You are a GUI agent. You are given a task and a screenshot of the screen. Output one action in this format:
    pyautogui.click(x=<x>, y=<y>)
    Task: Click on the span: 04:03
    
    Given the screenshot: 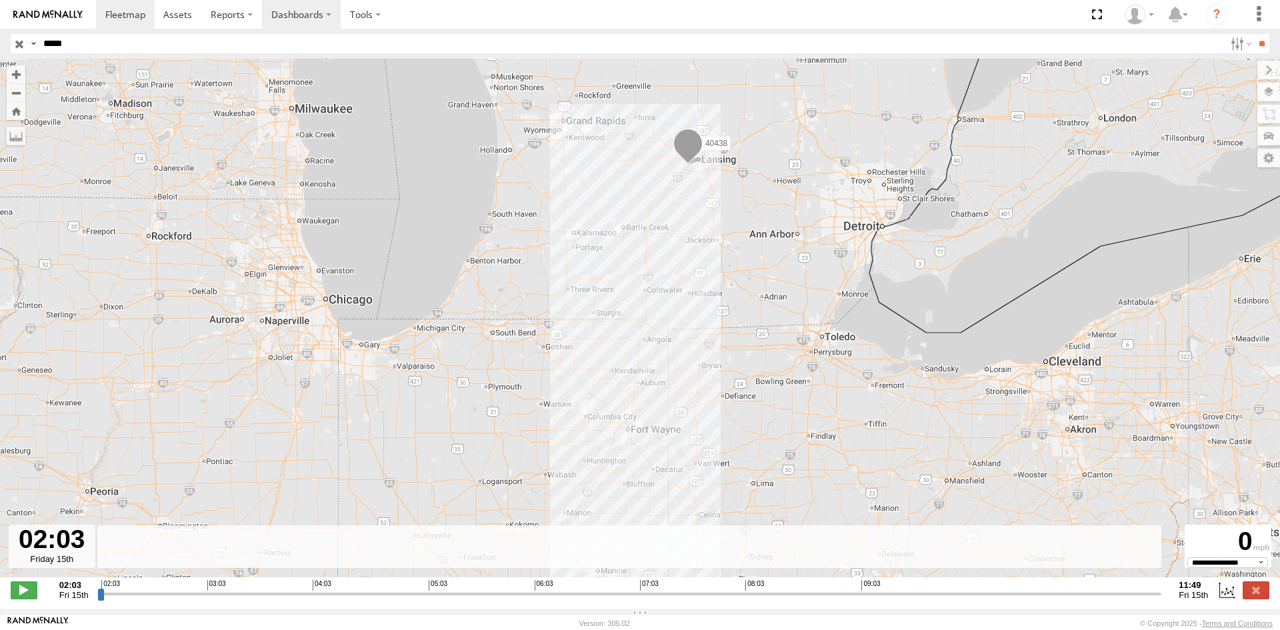 What is the action you would take?
    pyautogui.click(x=322, y=585)
    